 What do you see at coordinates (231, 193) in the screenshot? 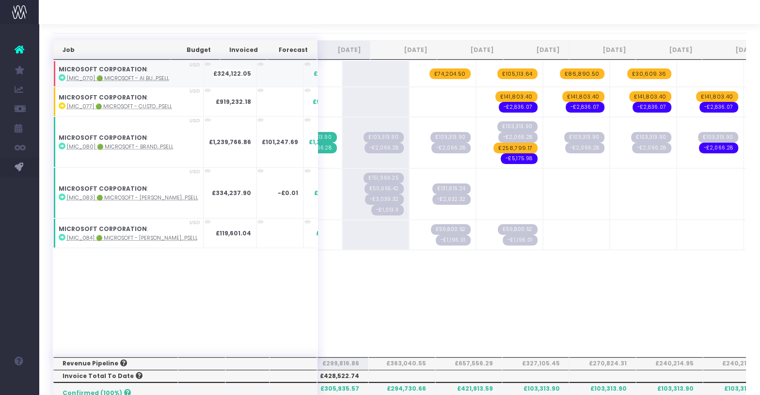
I see `strong: £334,237.90` at bounding box center [231, 193].